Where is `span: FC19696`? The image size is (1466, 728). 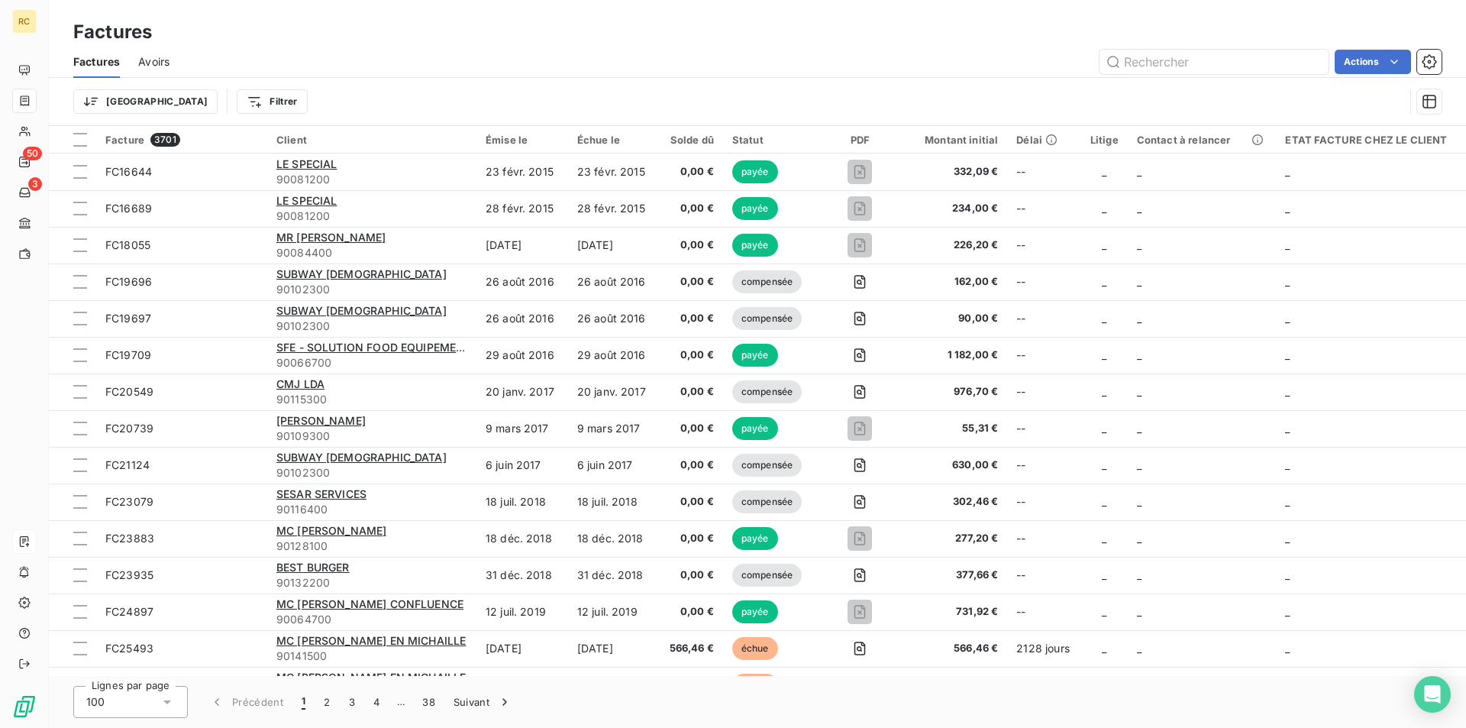 span: FC19696 is located at coordinates (128, 281).